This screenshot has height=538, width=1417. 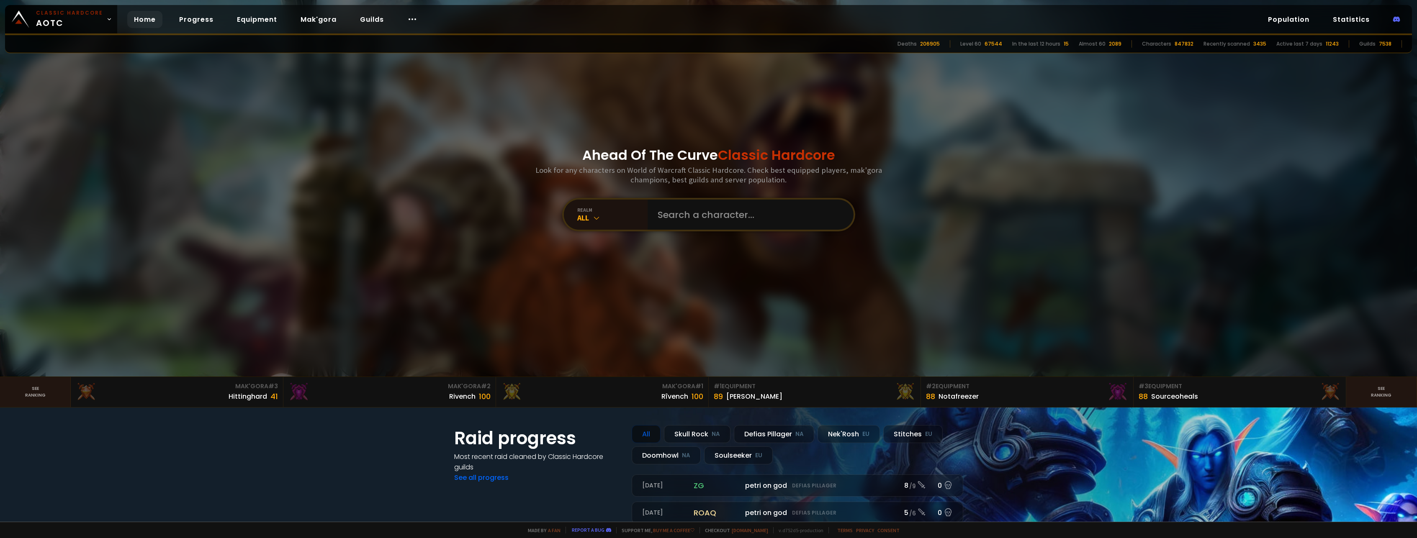 I want to click on div: Rivench, so click(x=462, y=397).